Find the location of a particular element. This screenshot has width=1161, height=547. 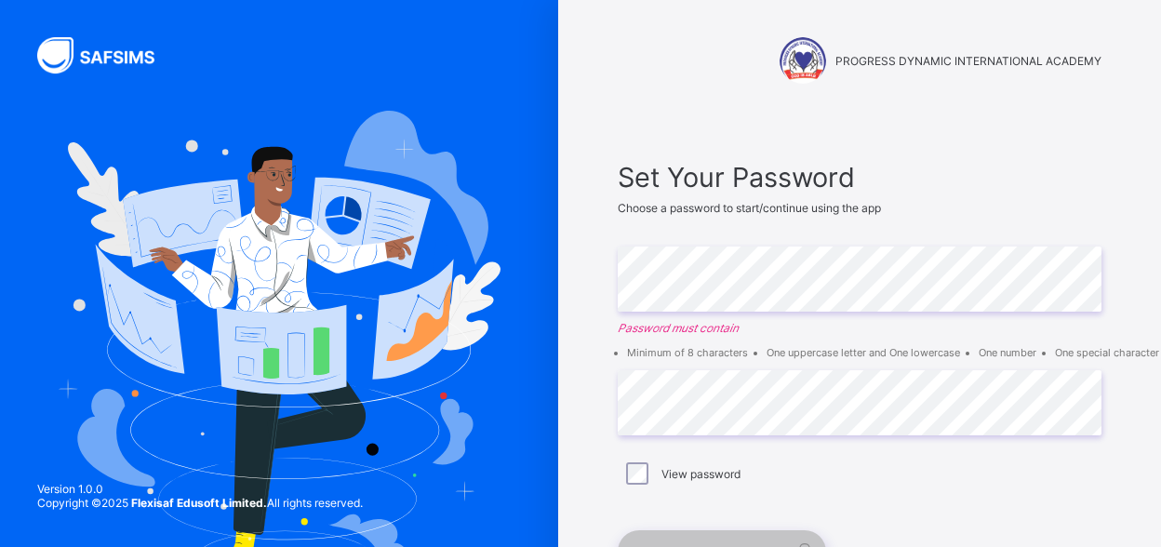

li: One number is located at coordinates (1008, 353).